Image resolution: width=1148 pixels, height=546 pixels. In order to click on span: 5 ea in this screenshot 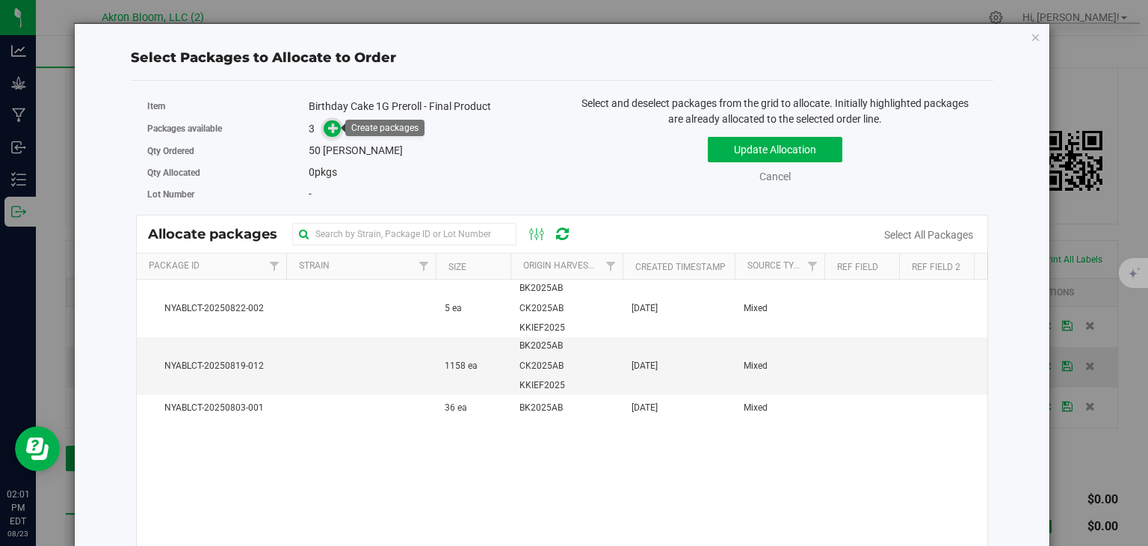, I will do `click(453, 308)`.